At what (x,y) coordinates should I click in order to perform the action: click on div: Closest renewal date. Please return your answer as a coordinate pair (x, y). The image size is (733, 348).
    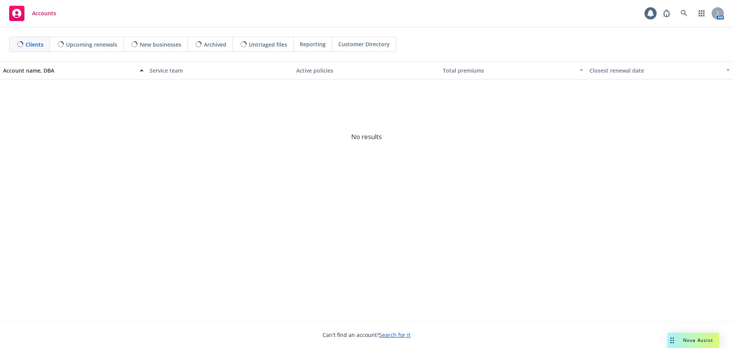
    Looking at the image, I should click on (655, 70).